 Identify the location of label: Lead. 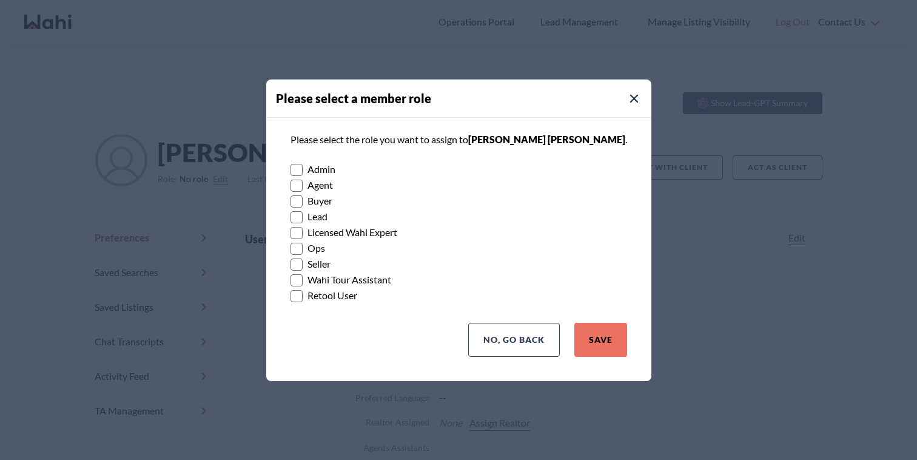
(459, 217).